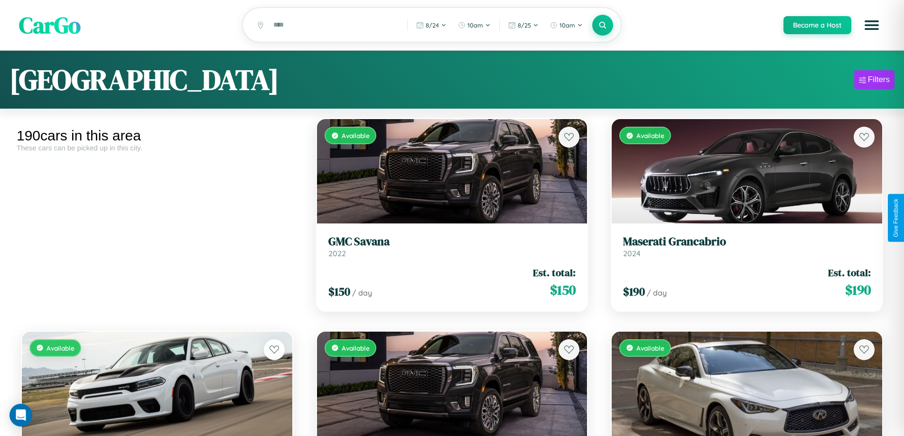 The image size is (904, 436). I want to click on button: Become a Host, so click(817, 25).